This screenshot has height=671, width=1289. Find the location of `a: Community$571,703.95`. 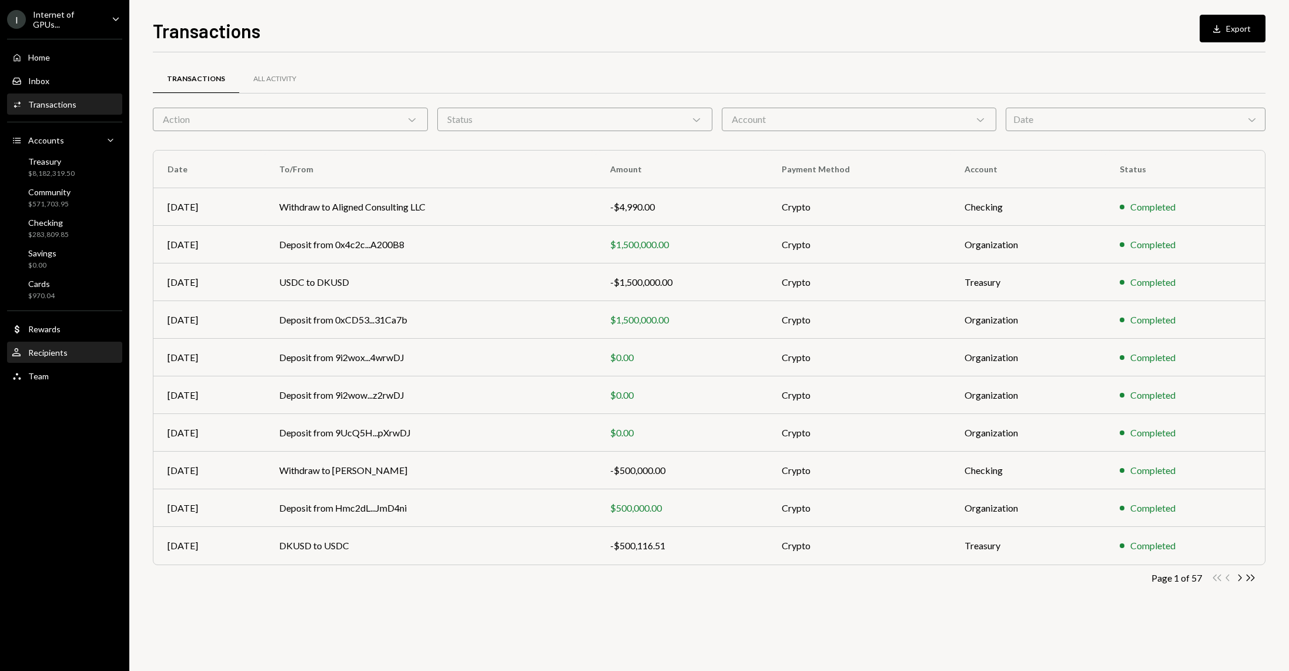

a: Community$571,703.95 is located at coordinates (65, 198).